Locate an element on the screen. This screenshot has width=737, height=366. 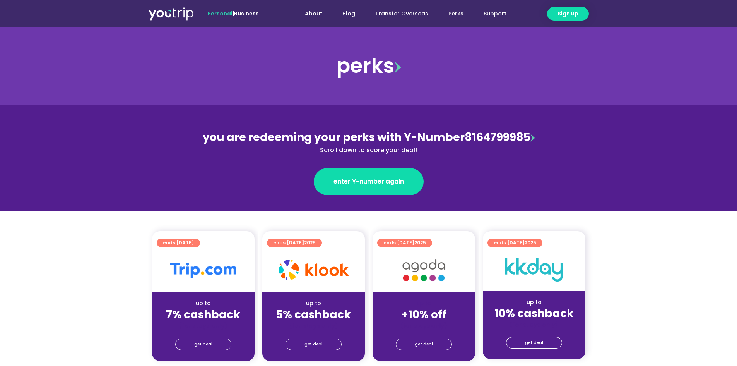
span: up to is located at coordinates (424, 303).